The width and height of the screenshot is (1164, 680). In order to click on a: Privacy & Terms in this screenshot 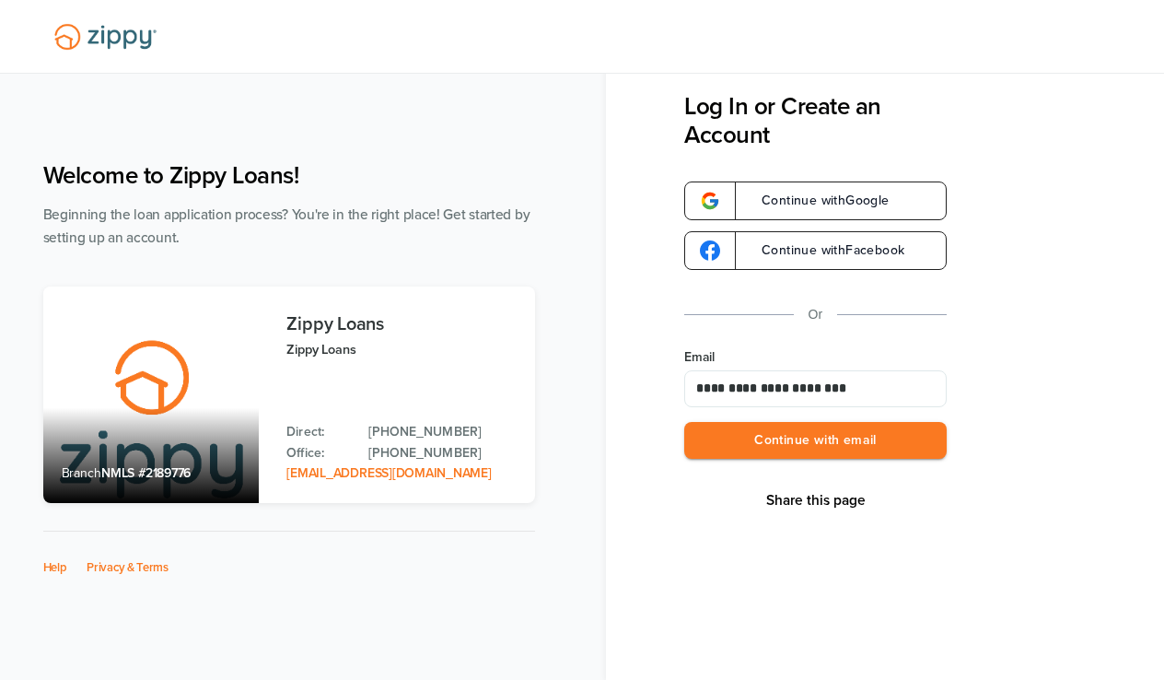, I will do `click(127, 567)`.